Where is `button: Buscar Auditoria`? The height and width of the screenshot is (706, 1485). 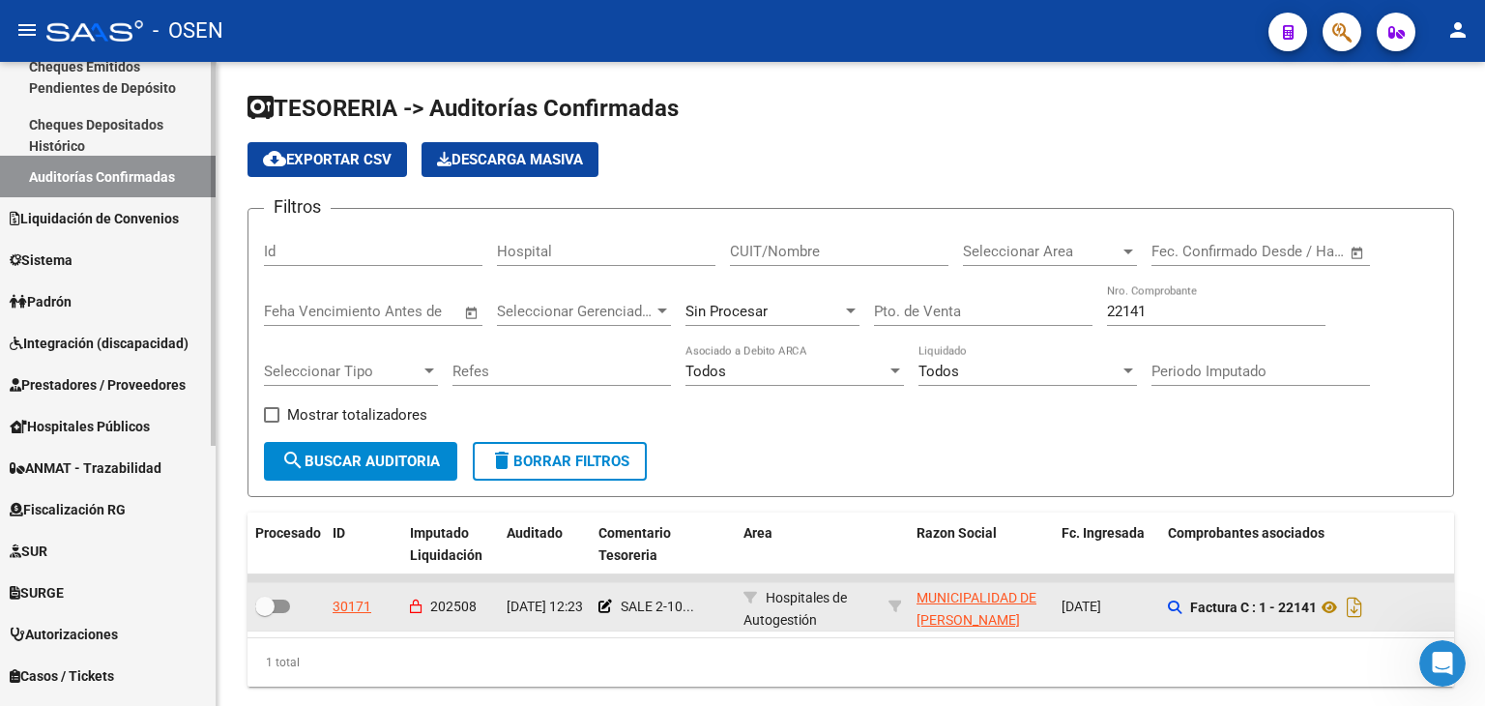 button: Buscar Auditoria is located at coordinates (361, 461).